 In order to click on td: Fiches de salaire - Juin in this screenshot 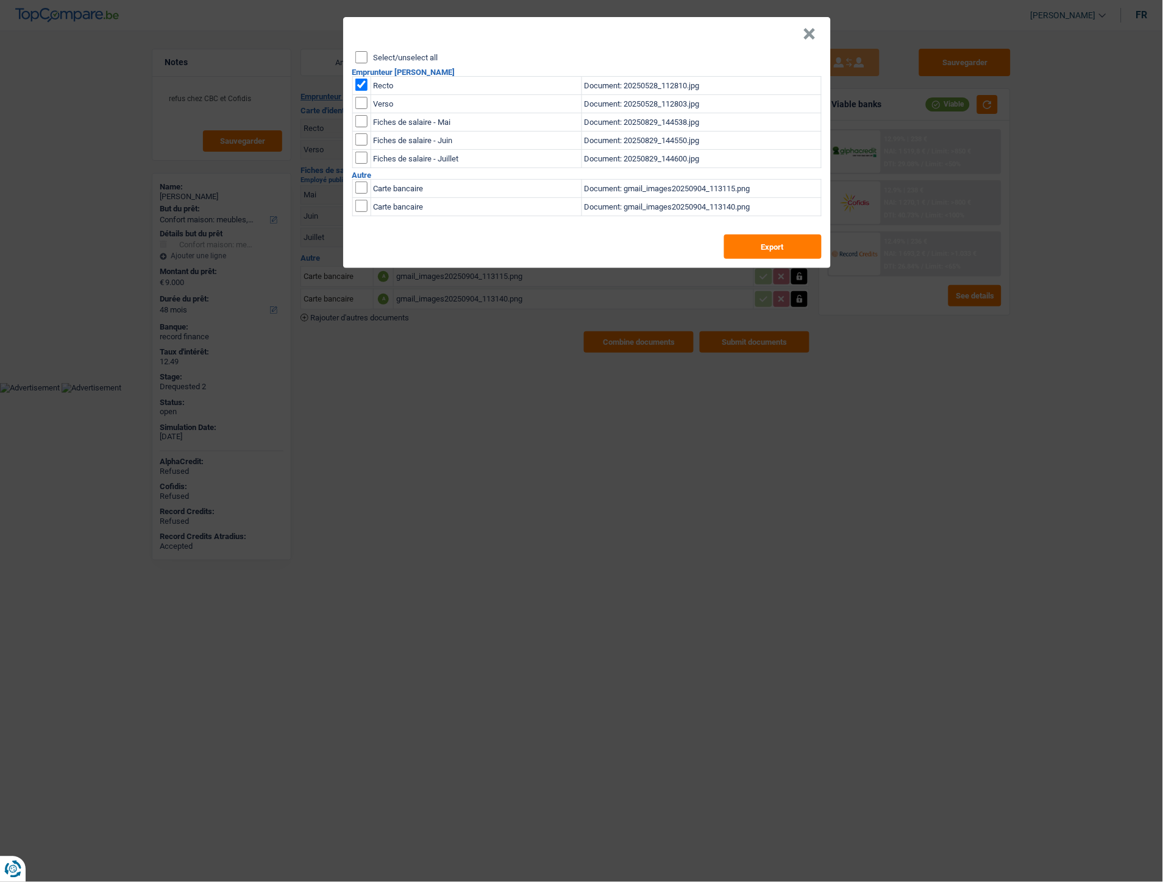, I will do `click(476, 141)`.